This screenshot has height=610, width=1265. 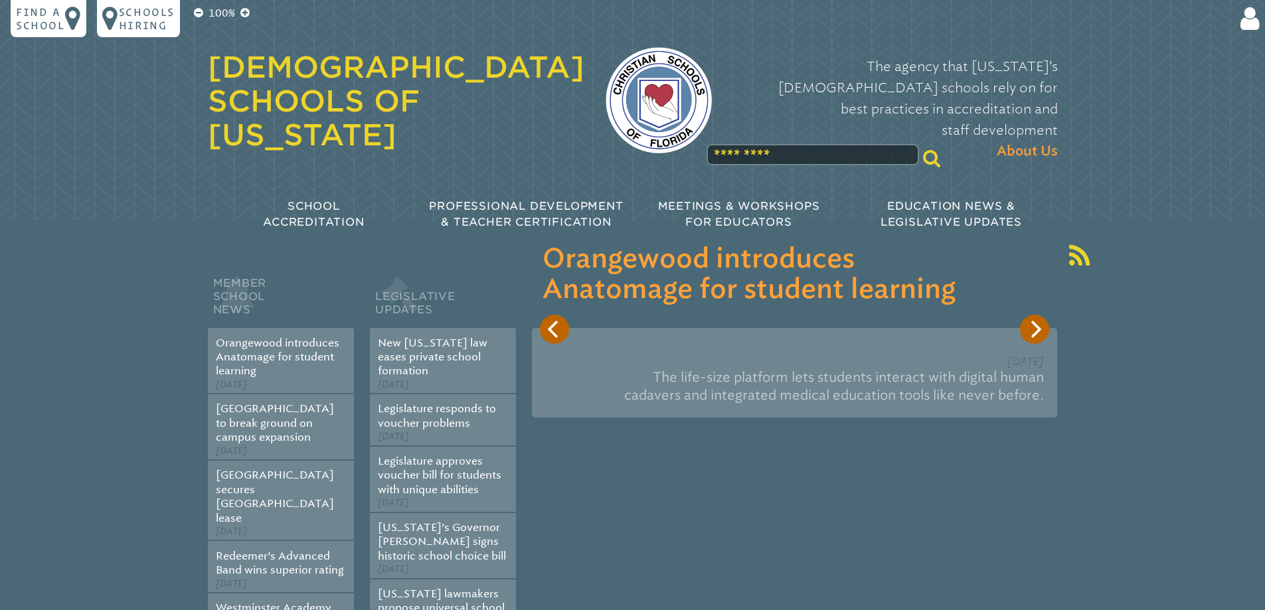 What do you see at coordinates (222, 13) in the screenshot?
I see `p: 100%` at bounding box center [222, 13].